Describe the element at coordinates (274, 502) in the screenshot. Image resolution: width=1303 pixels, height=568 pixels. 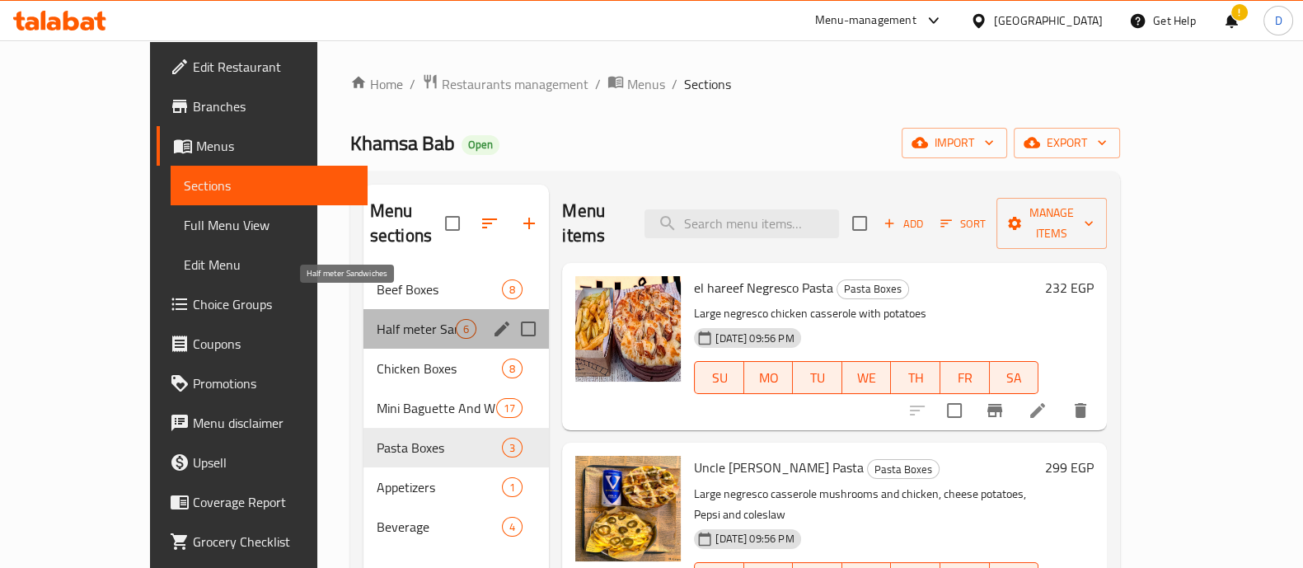
I see `span: Coverage Report` at that location.